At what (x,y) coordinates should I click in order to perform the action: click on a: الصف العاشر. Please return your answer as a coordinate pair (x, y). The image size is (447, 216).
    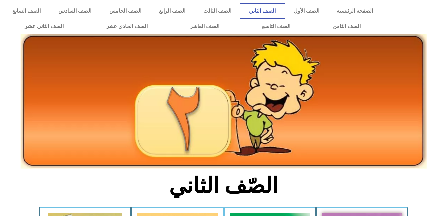
    Looking at the image, I should click on (204, 26).